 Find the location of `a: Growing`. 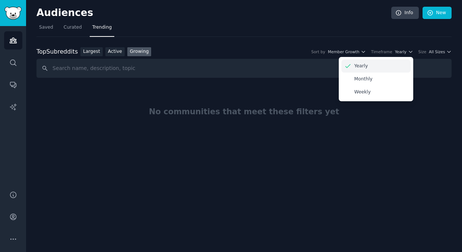

a: Growing is located at coordinates (139, 52).